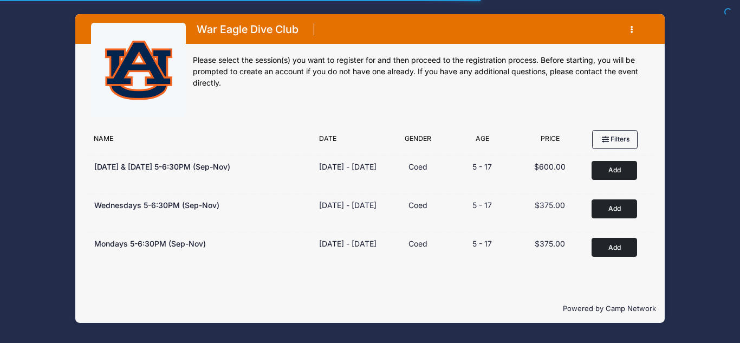 The image size is (740, 343). I want to click on img: logo, so click(139, 70).